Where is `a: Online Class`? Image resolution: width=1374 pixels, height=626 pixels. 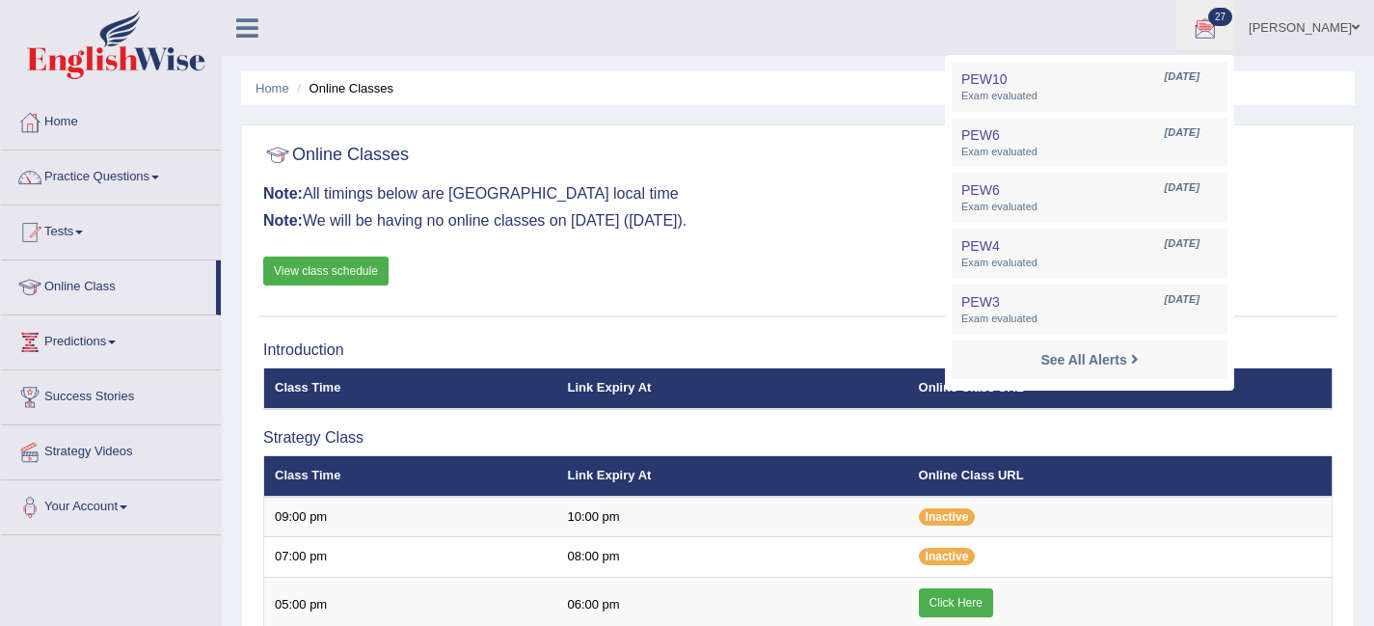 a: Online Class is located at coordinates (108, 284).